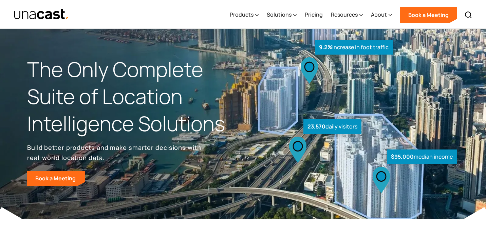  I want to click on strong: $95,000, so click(402, 157).